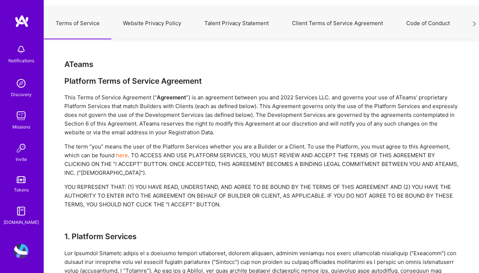 This screenshot has height=273, width=479. What do you see at coordinates (338, 23) in the screenshot?
I see `button: Client Terms of Service Agreement` at bounding box center [338, 23].